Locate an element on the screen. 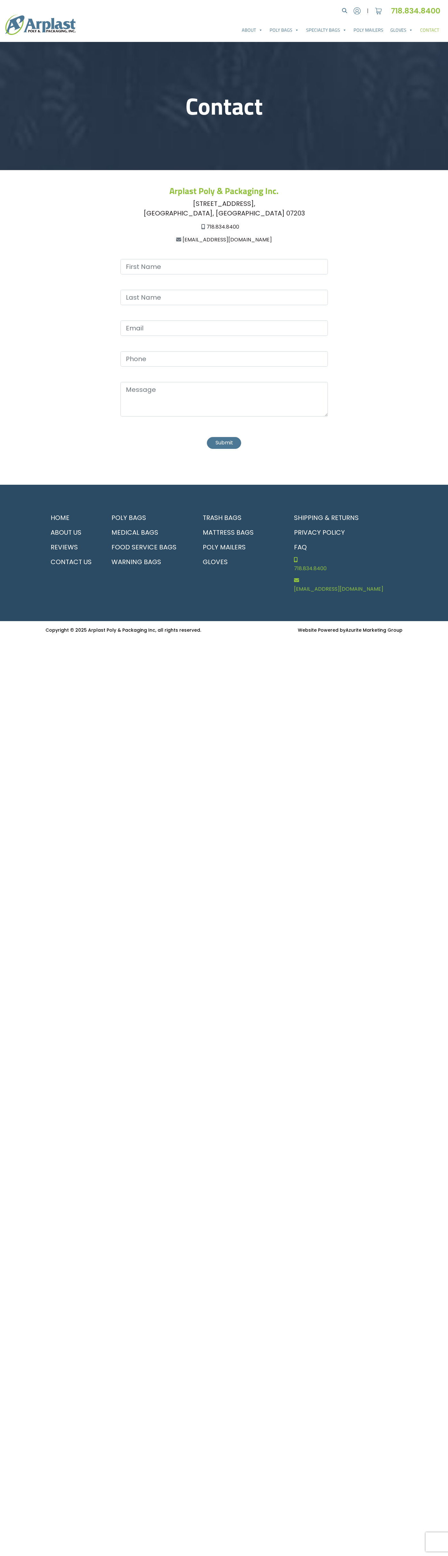  a: Trash Bags is located at coordinates (239, 518).